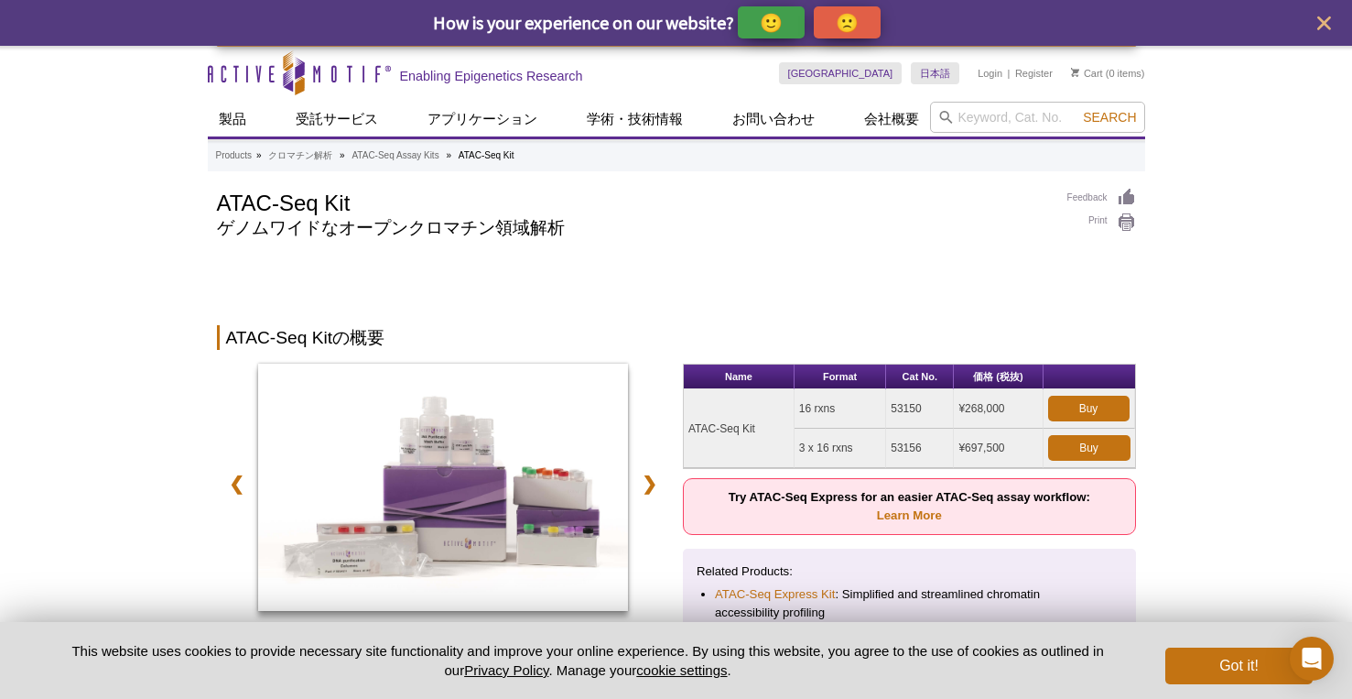 The height and width of the screenshot is (699, 1352). Describe the element at coordinates (633, 228) in the screenshot. I see `h2: ゲノムワイドなオープンクロマチン領域解析` at that location.